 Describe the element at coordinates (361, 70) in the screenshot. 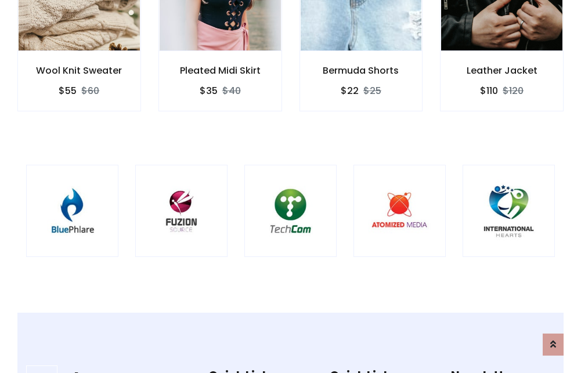

I see `h6: Bermuda Shorts` at that location.